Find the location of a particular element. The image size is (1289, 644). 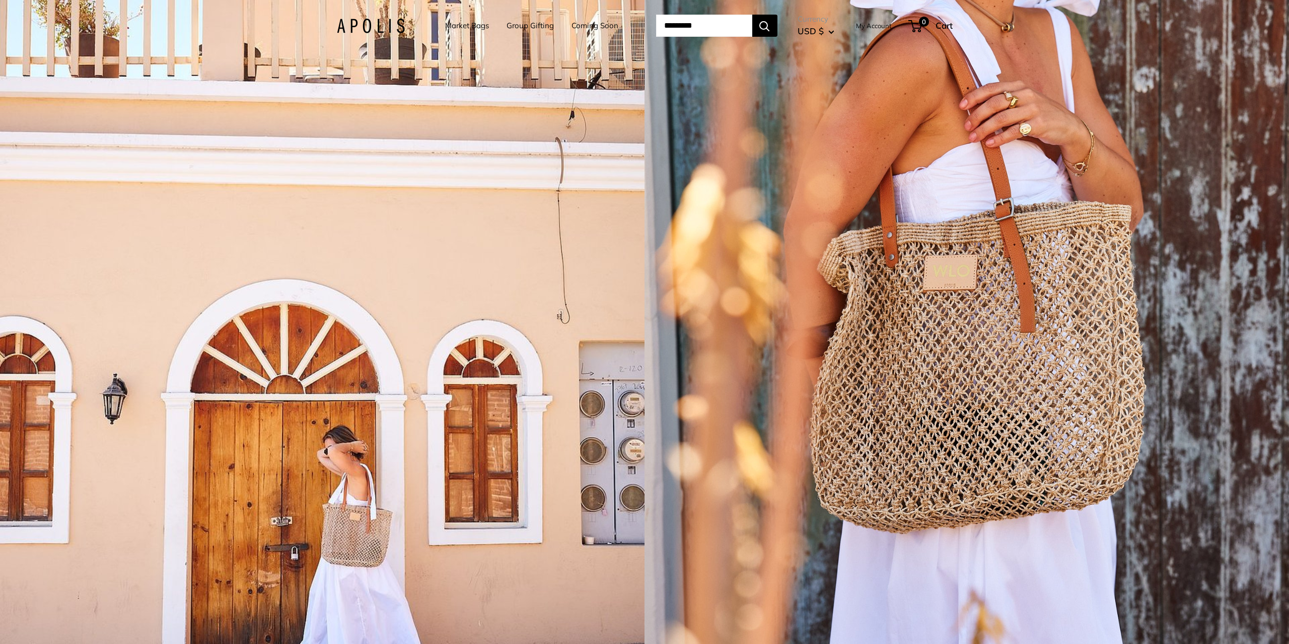

a: My Account is located at coordinates (874, 26).